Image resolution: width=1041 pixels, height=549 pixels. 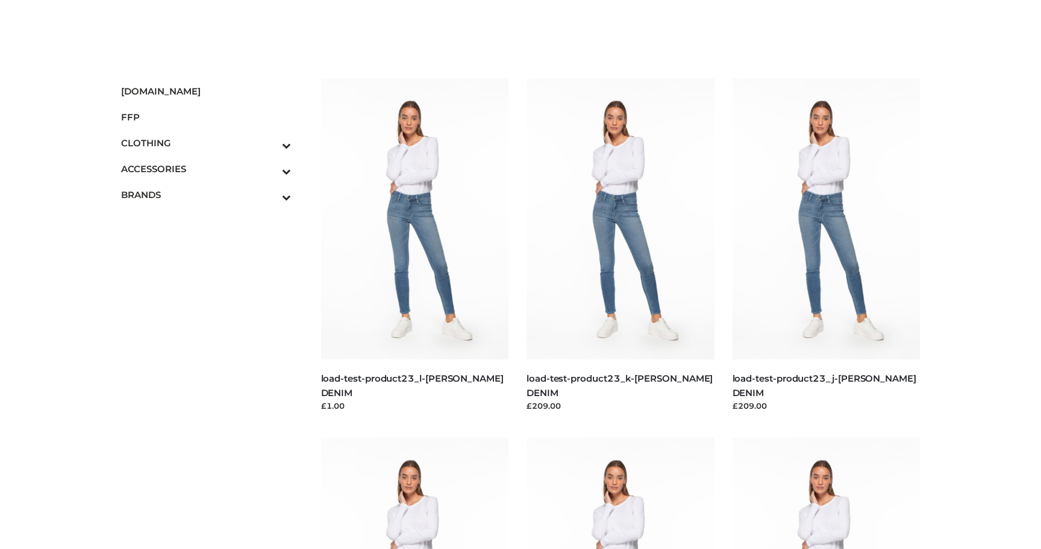 I want to click on a: BRANDSToggle Submenu, so click(x=206, y=195).